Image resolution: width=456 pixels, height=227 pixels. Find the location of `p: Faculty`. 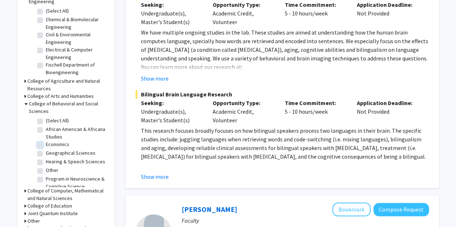

p: Faculty is located at coordinates (305, 221).